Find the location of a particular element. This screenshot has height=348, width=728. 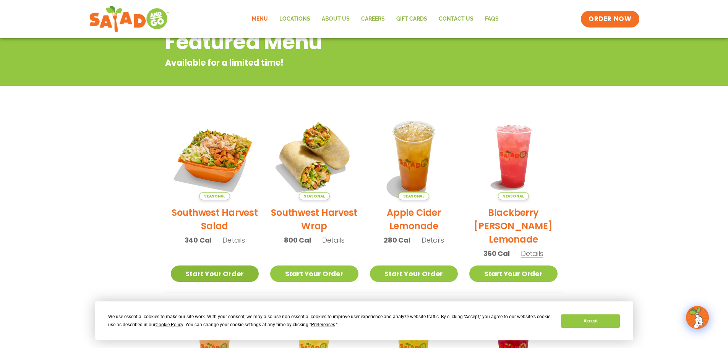

nav: Menu is located at coordinates (375, 19).